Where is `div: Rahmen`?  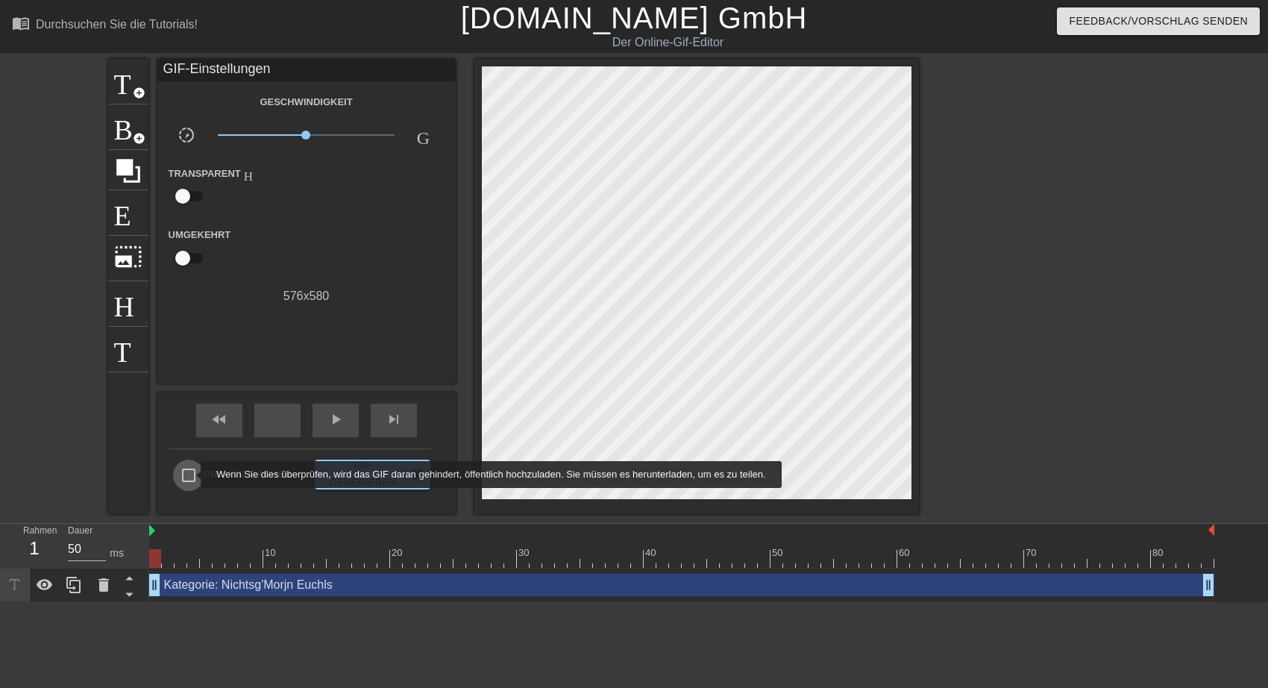
div: Rahmen is located at coordinates (34, 545).